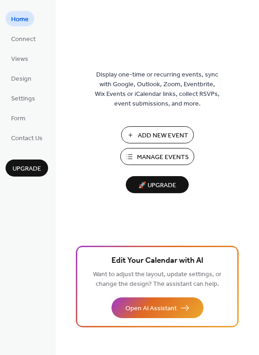  What do you see at coordinates (21, 79) in the screenshot?
I see `span: Design` at bounding box center [21, 79].